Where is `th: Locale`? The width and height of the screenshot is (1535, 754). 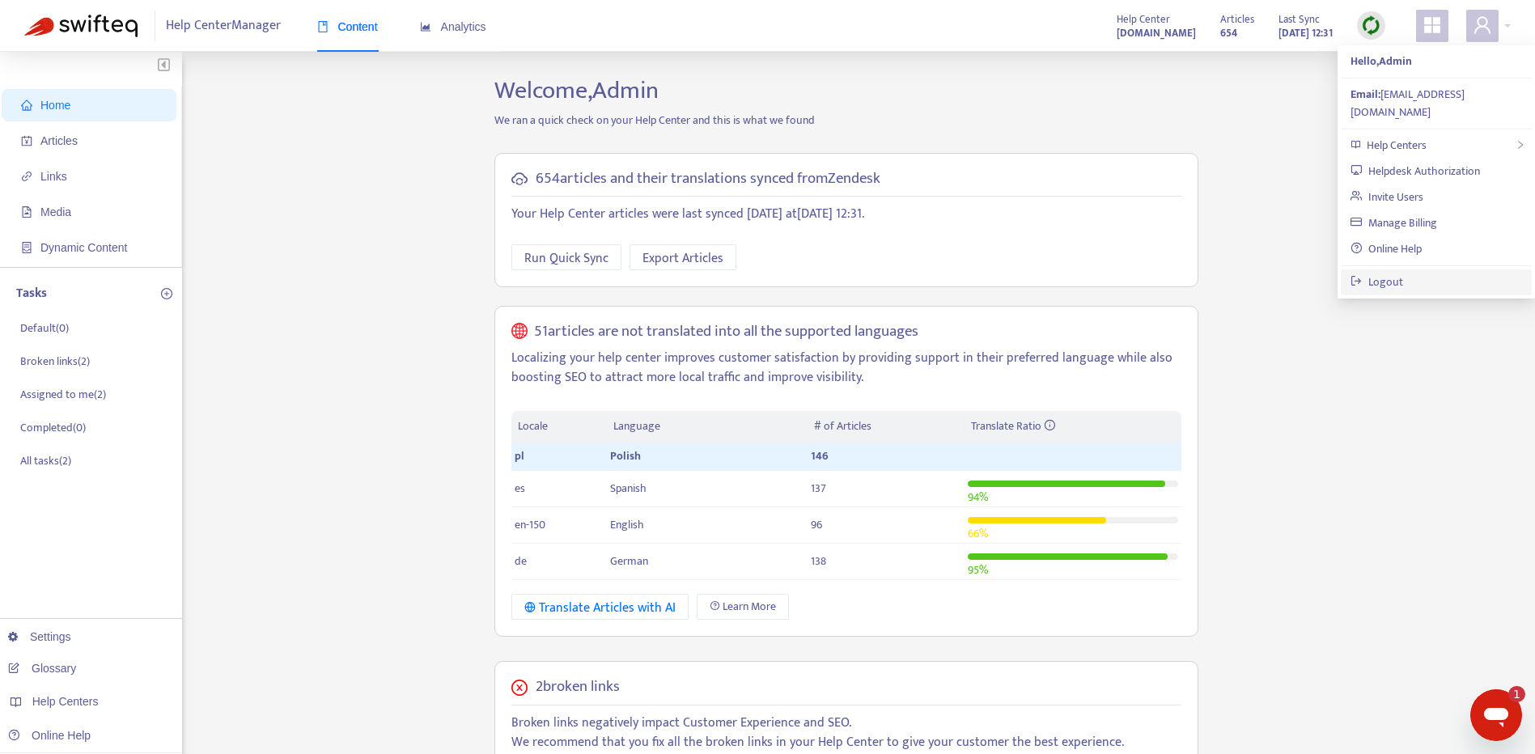 th: Locale is located at coordinates (559, 426).